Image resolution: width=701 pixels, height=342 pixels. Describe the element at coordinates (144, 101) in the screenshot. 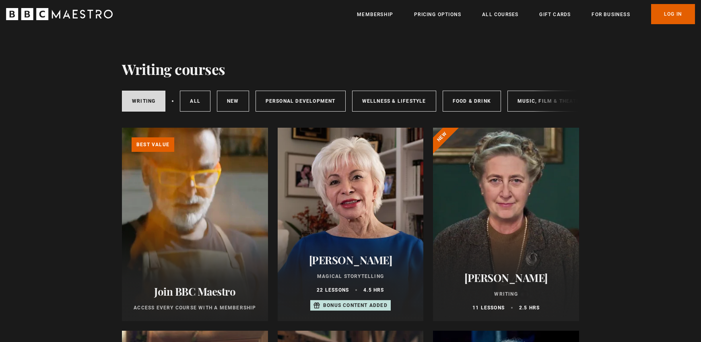

I see `a: Writing` at that location.